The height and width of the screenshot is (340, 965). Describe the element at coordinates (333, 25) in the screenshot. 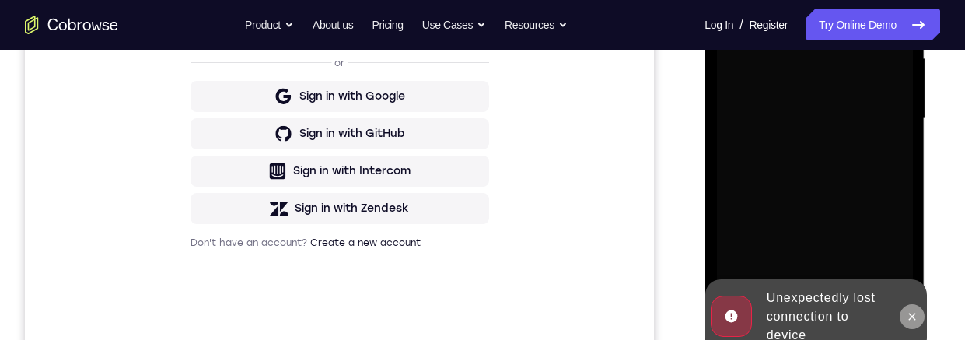

I see `a: About us` at that location.